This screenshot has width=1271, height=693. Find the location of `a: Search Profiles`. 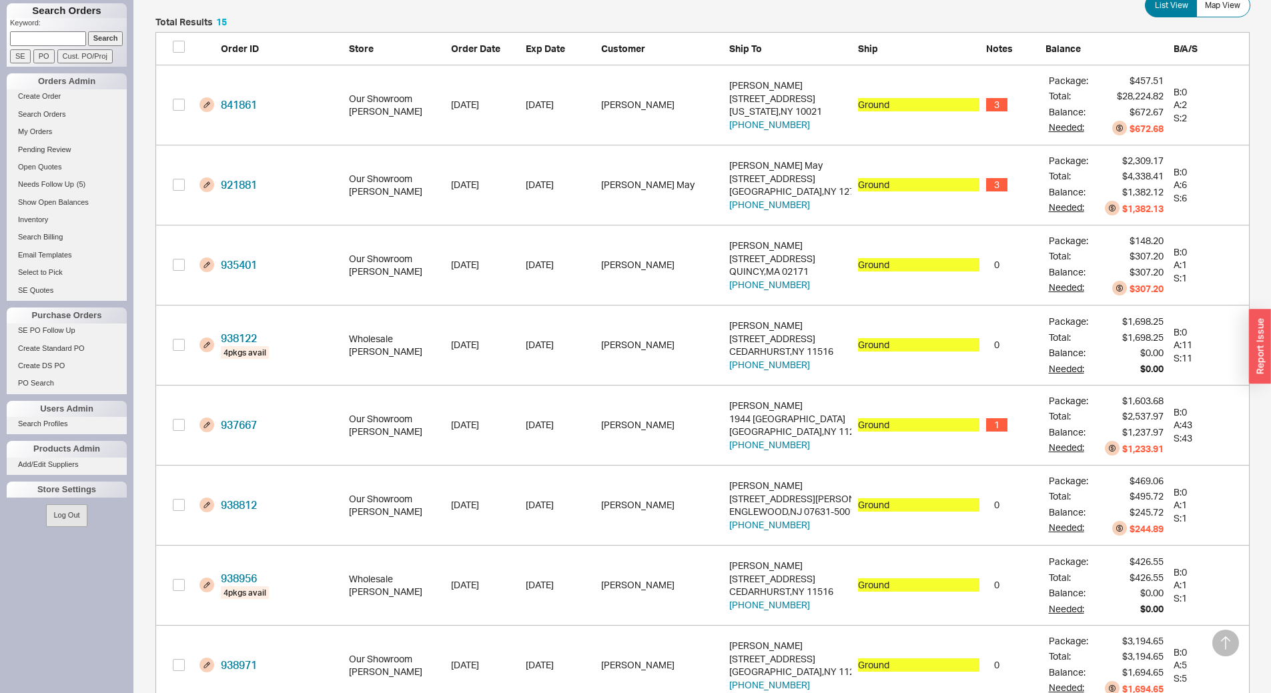

a: Search Profiles is located at coordinates (67, 424).